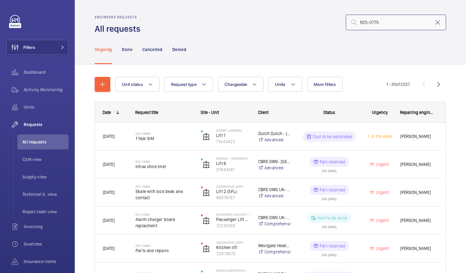  I want to click on p: 71443423, so click(233, 142).